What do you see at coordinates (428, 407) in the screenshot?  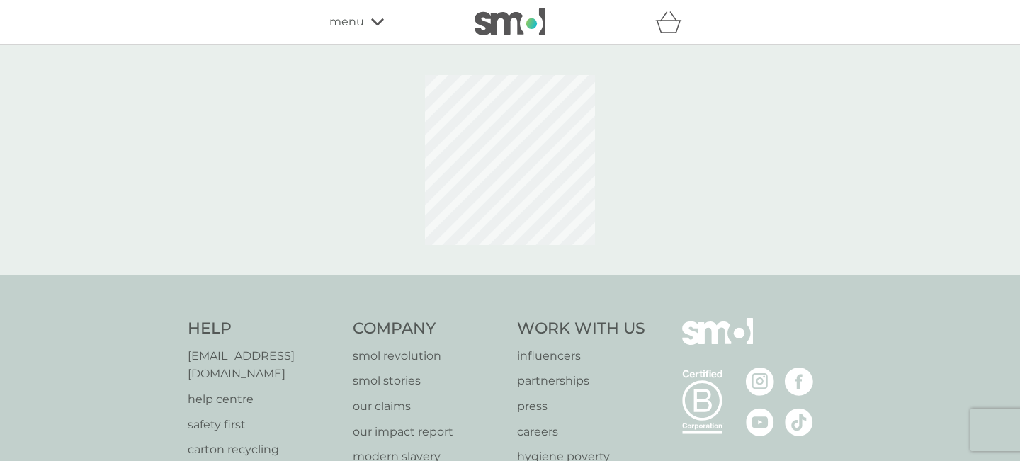 I see `p: our claims` at bounding box center [428, 407].